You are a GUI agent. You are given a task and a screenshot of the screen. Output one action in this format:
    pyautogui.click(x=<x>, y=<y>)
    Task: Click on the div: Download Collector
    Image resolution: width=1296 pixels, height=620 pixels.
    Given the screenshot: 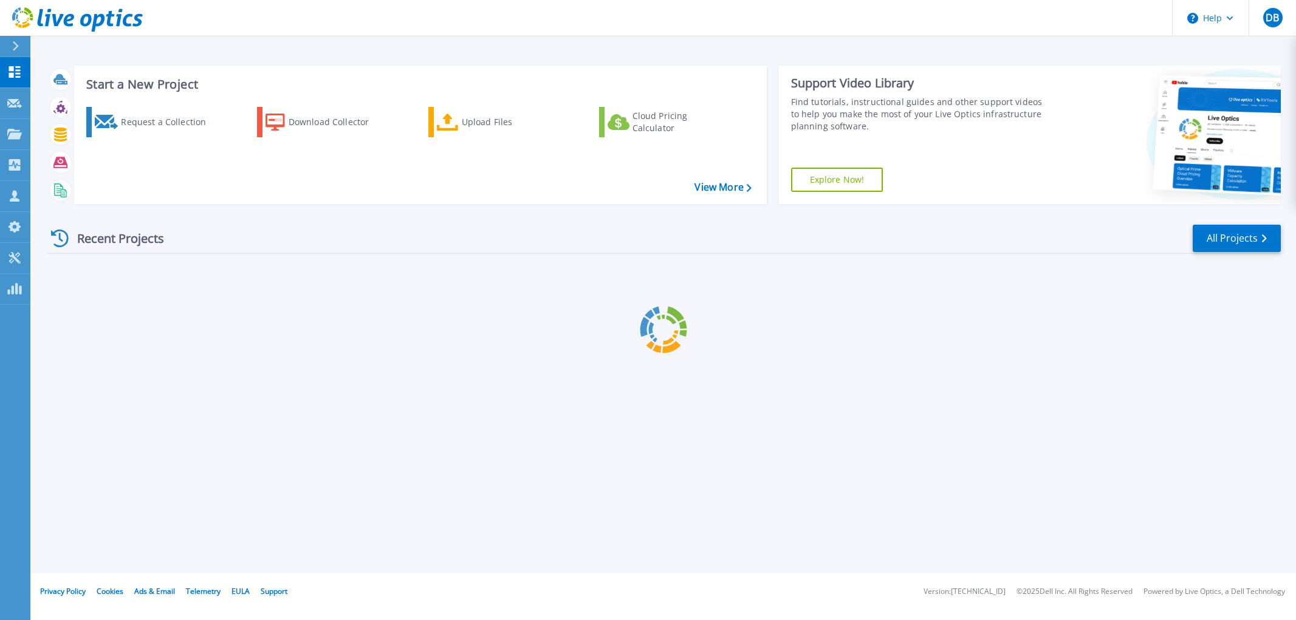 What is the action you would take?
    pyautogui.click(x=337, y=122)
    